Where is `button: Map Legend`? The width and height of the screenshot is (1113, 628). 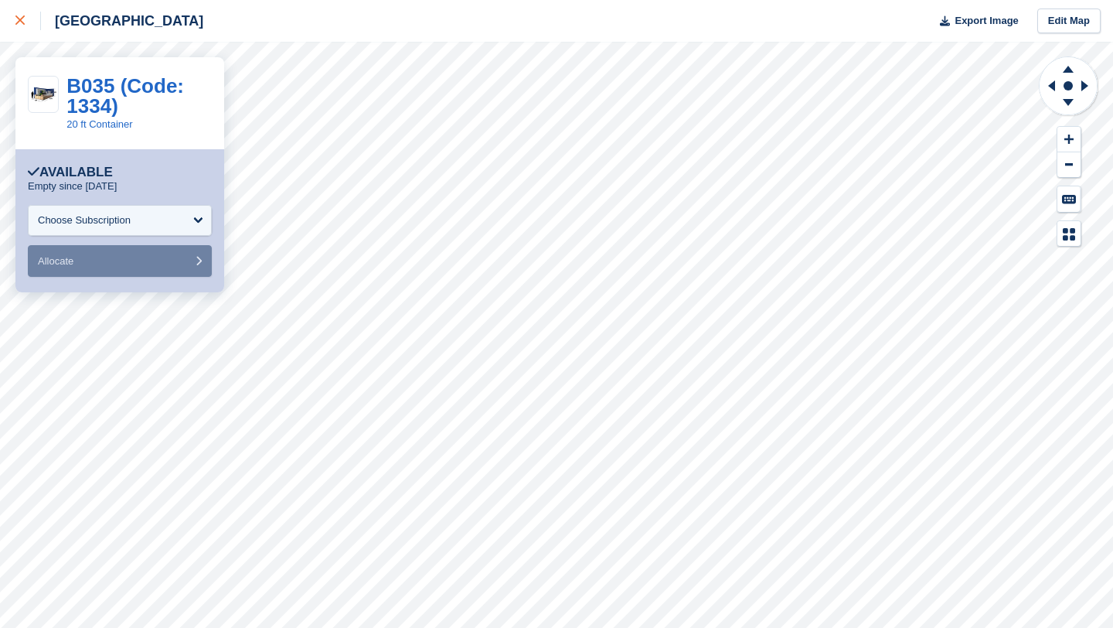 button: Map Legend is located at coordinates (1069, 233).